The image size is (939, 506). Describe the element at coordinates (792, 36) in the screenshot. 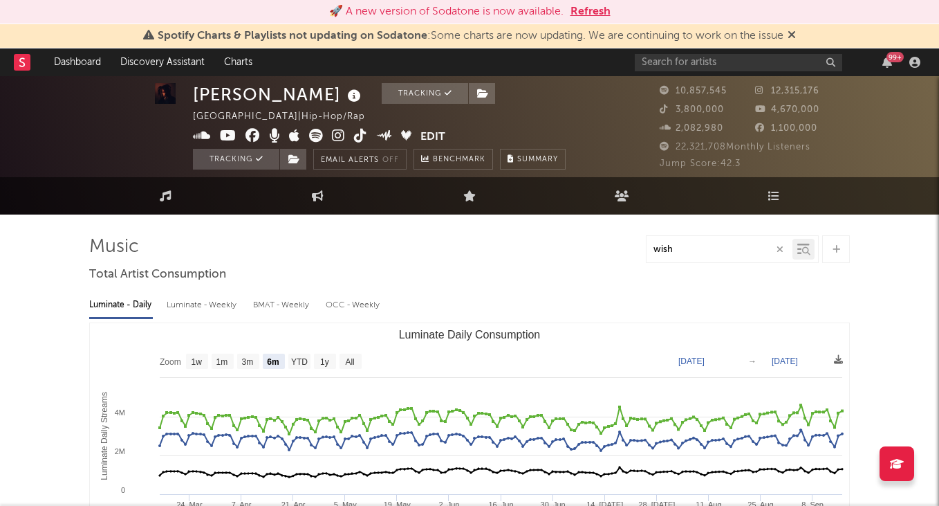

I see `span: Dismiss` at that location.